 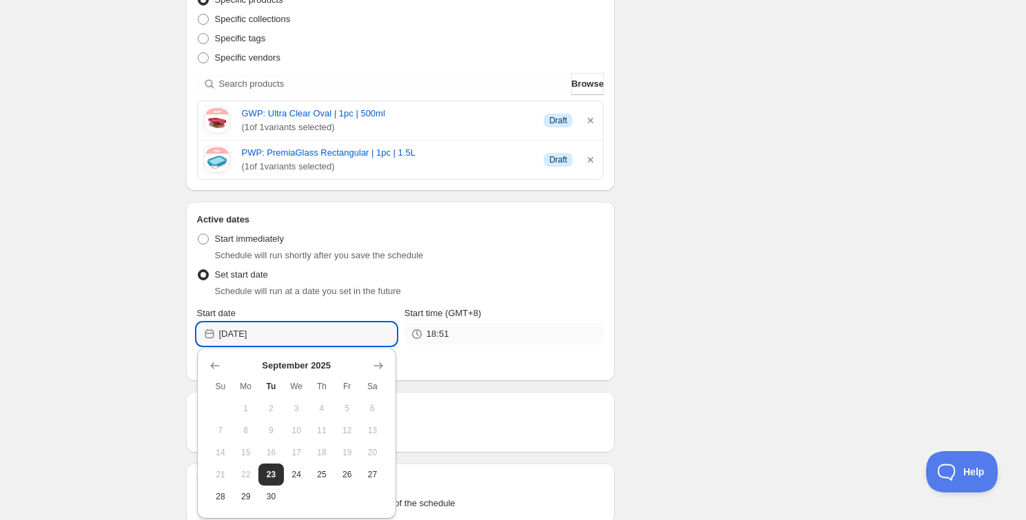 What do you see at coordinates (372, 475) in the screenshot?
I see `button: Saturday September 27 2025` at bounding box center [372, 475].